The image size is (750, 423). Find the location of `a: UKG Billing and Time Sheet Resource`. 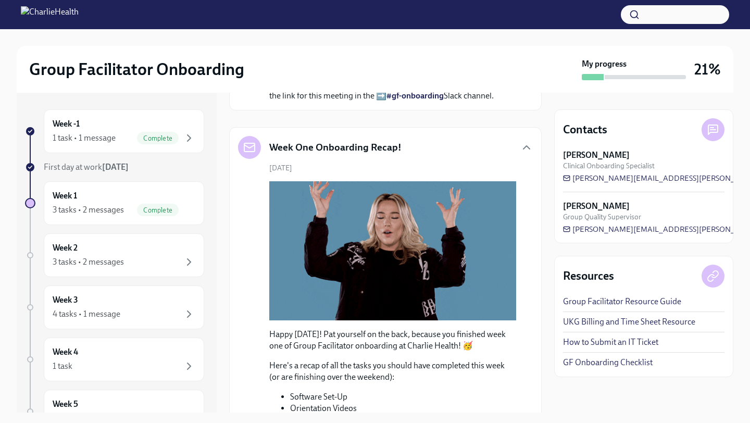

a: UKG Billing and Time Sheet Resource is located at coordinates (629, 322).